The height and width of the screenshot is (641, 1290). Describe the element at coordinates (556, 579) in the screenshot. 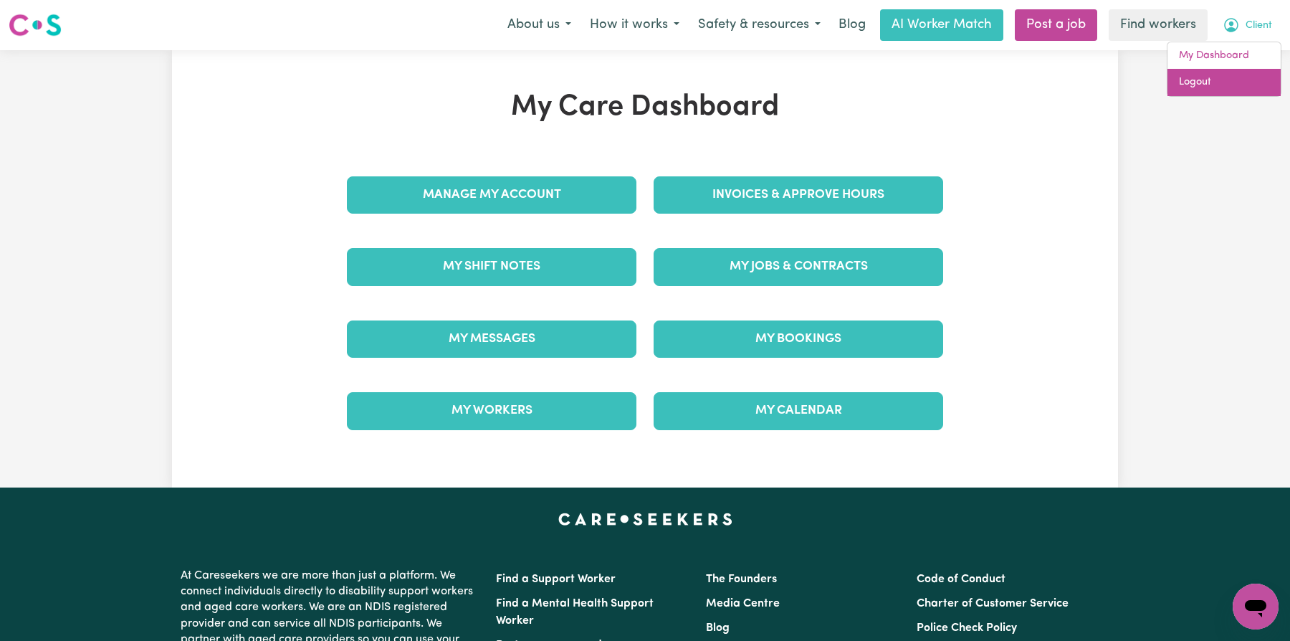

I see `a: Find a Support Worker` at that location.